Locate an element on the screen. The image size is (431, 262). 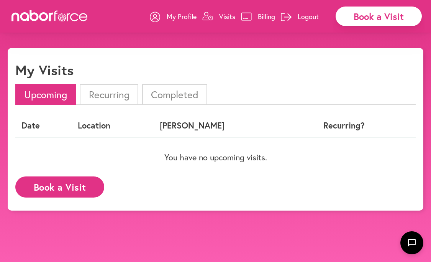
th: Date is located at coordinates (43, 125).